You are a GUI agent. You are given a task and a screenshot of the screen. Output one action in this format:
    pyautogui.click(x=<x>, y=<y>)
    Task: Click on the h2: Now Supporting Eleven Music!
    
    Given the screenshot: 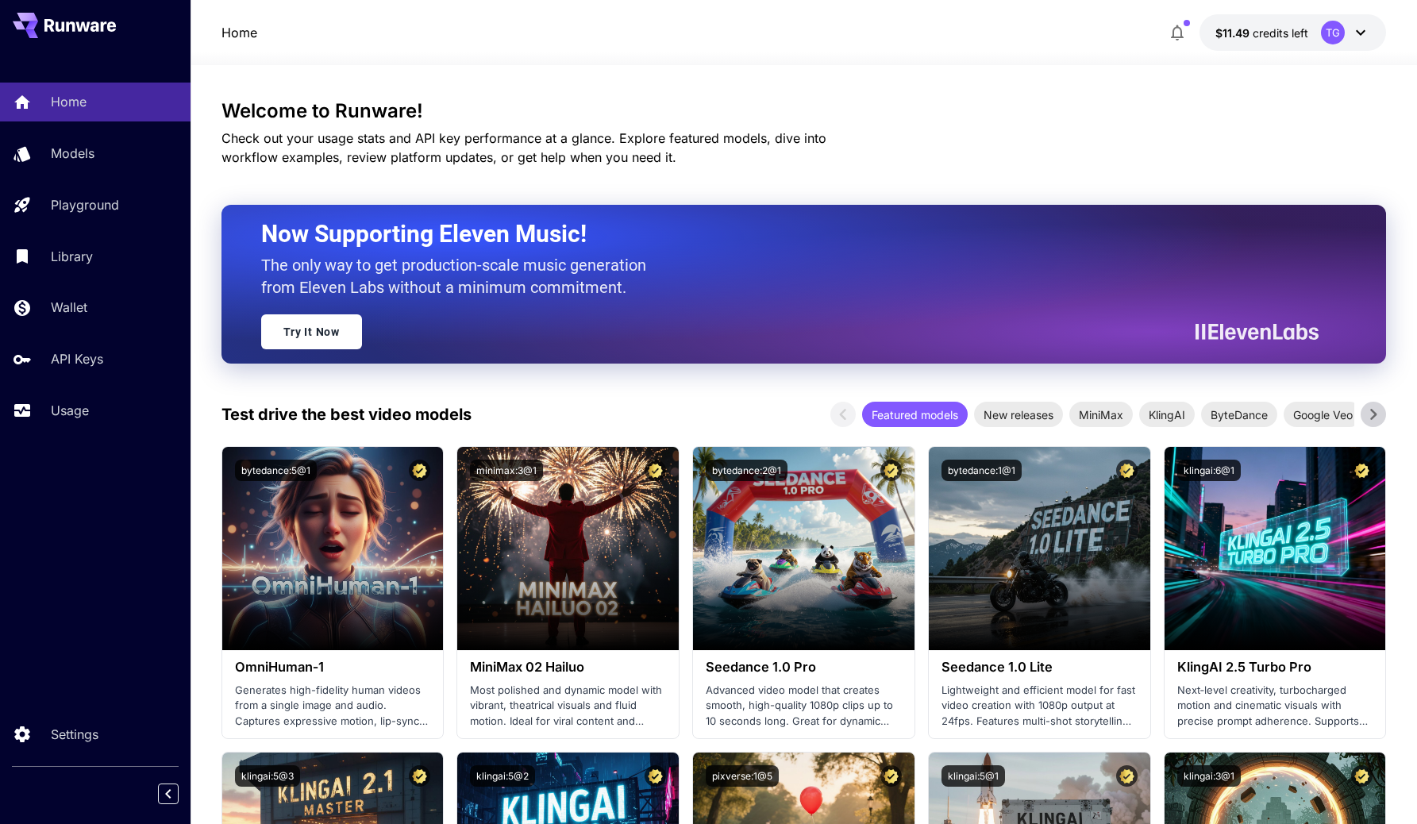 What is the action you would take?
    pyautogui.click(x=784, y=234)
    